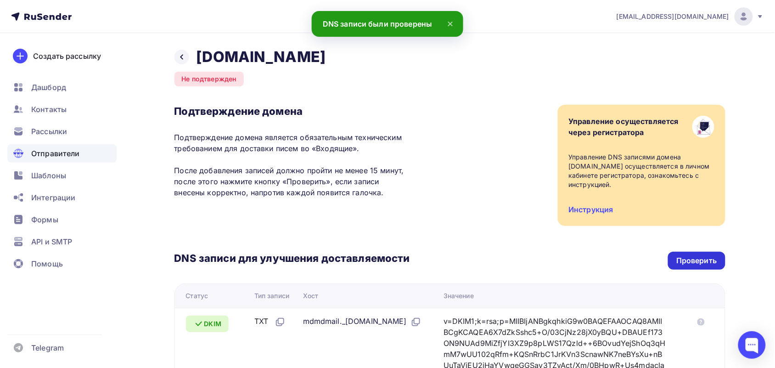  Describe the element at coordinates (292, 111) in the screenshot. I see `h3: Подтверждение домена` at that location.